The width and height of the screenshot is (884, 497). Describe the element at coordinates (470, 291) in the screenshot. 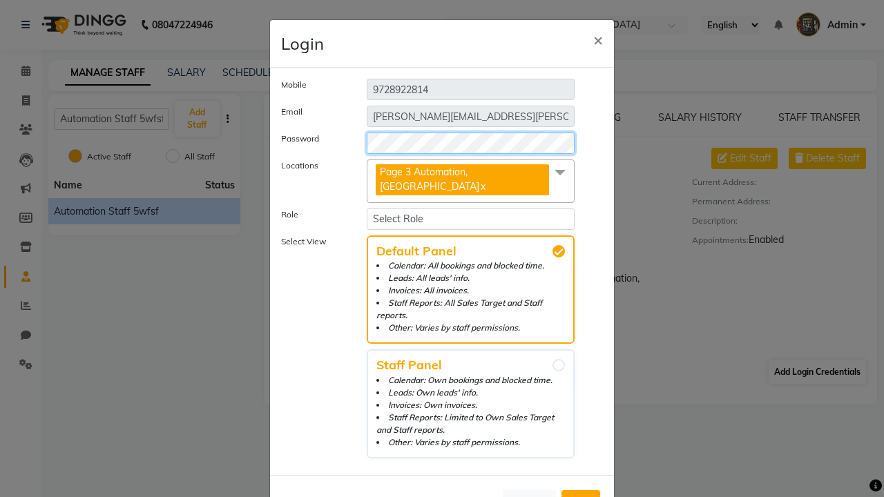

I see `li: Invoices: All invoices.` at that location.